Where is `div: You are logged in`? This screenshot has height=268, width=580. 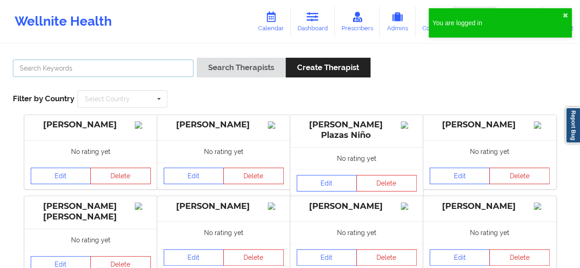
div: You are logged in is located at coordinates (497, 23).